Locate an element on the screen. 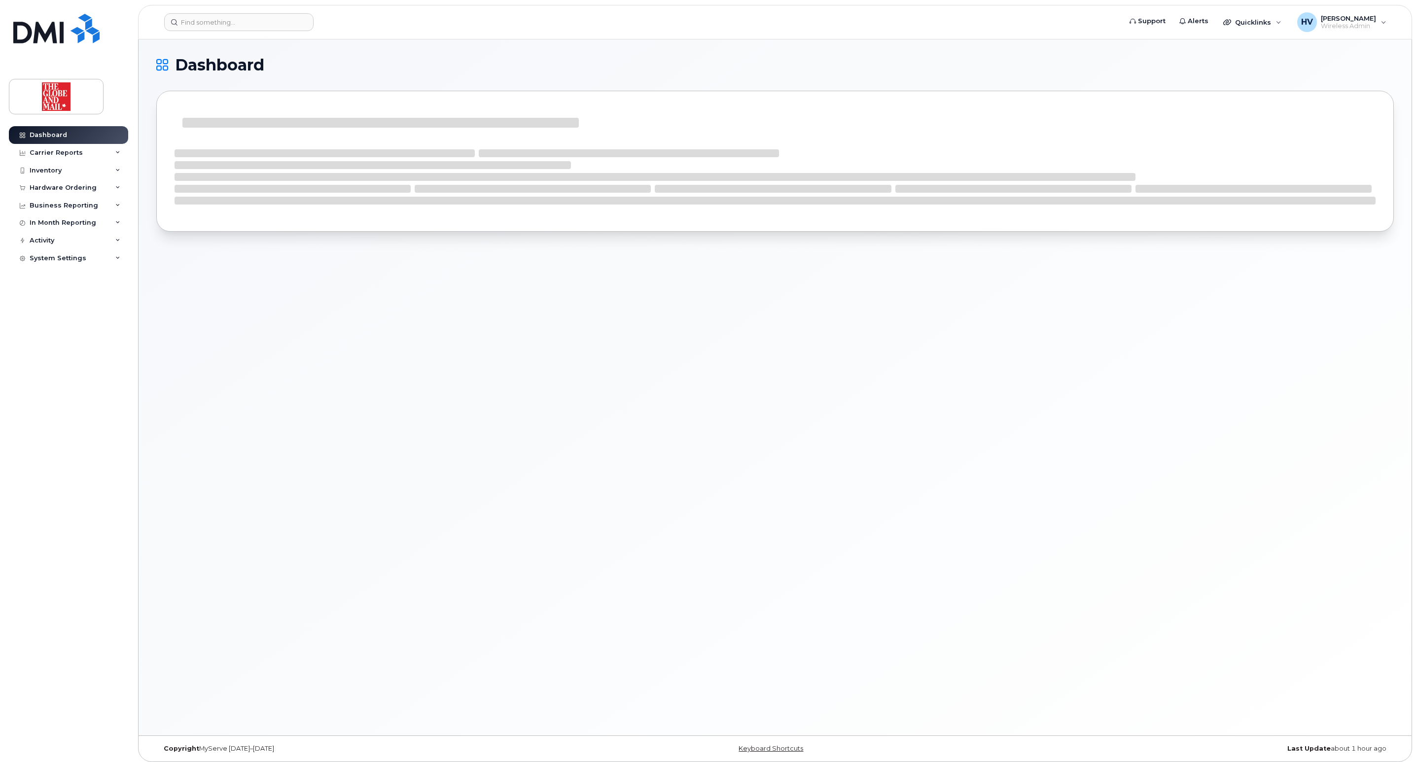  span: Dashboard is located at coordinates (219, 65).